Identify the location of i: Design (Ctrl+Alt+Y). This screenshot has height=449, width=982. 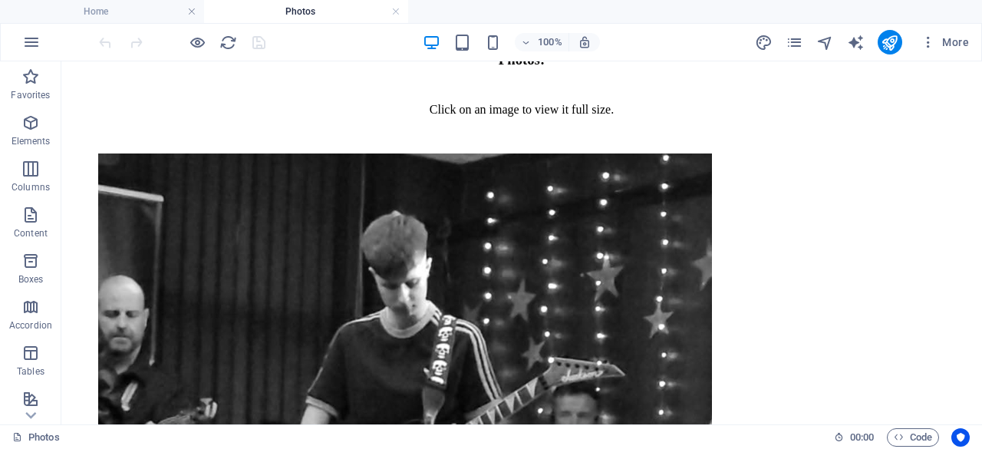
(763, 42).